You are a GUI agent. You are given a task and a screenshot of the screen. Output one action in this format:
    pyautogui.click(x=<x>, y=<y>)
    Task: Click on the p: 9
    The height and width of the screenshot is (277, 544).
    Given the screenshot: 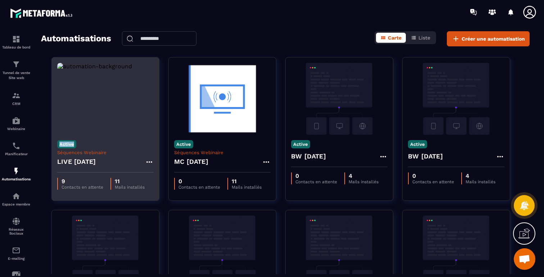 What is the action you would take?
    pyautogui.click(x=82, y=181)
    